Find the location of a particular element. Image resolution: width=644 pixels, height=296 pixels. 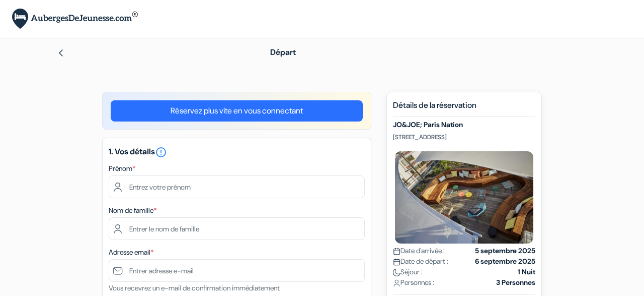

label: Adresse email is located at coordinates (131, 252).